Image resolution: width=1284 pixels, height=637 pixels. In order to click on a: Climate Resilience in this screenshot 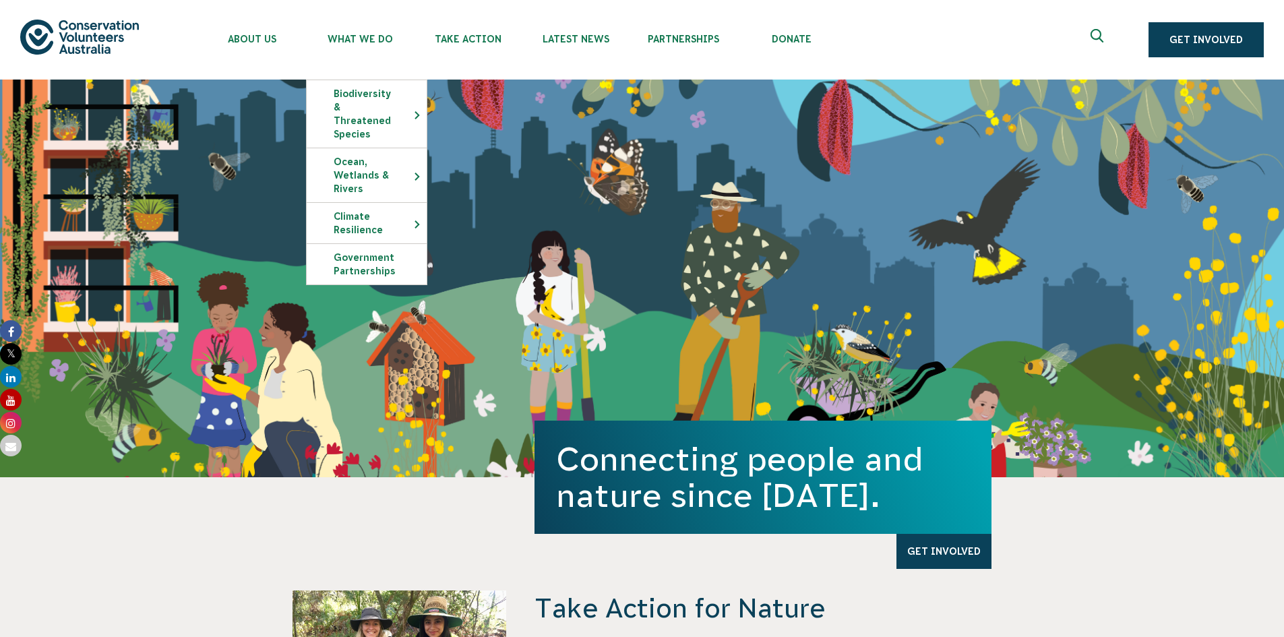, I will do `click(367, 223)`.